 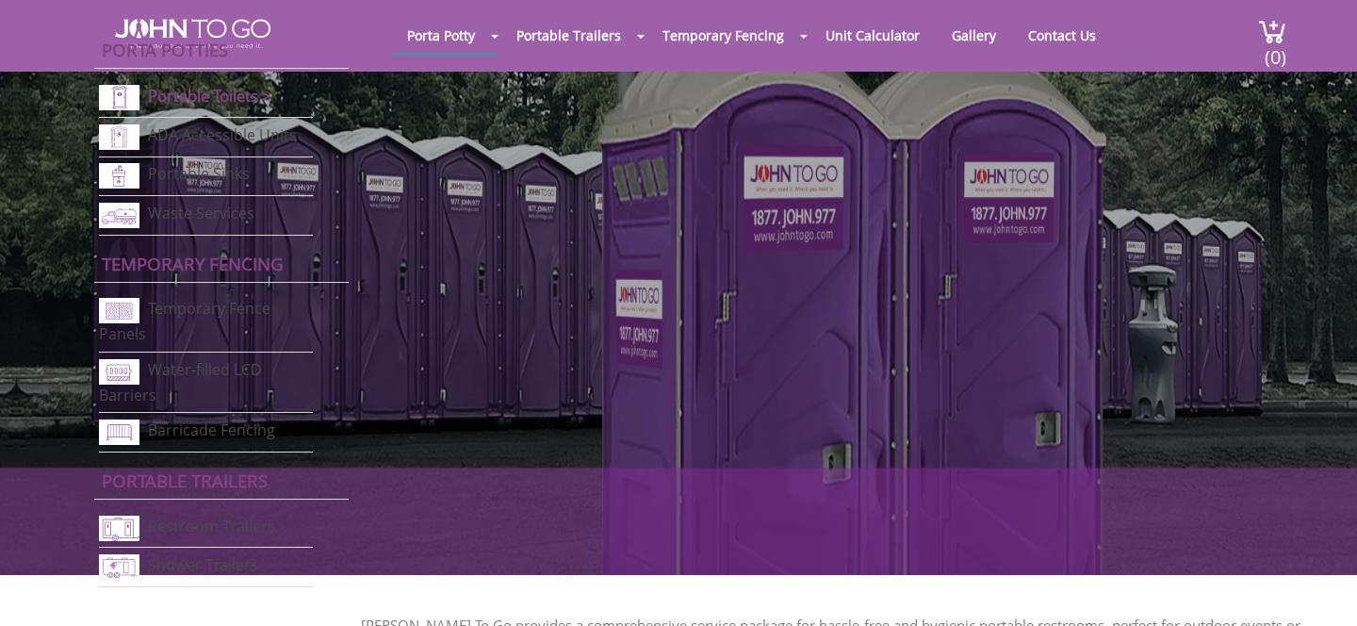 What do you see at coordinates (1319, 588) in the screenshot?
I see `button: Live Chat` at bounding box center [1319, 588].